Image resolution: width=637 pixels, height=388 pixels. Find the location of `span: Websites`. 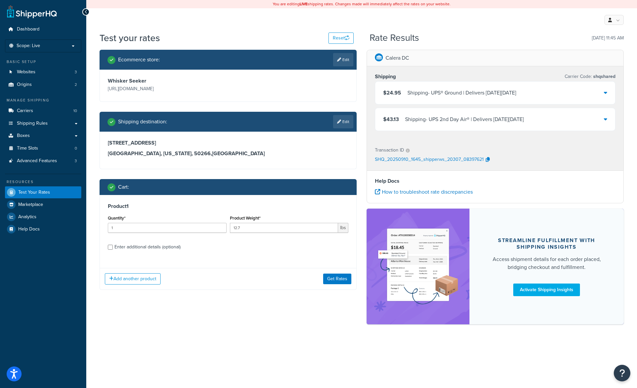

span: Websites is located at coordinates (26, 72).